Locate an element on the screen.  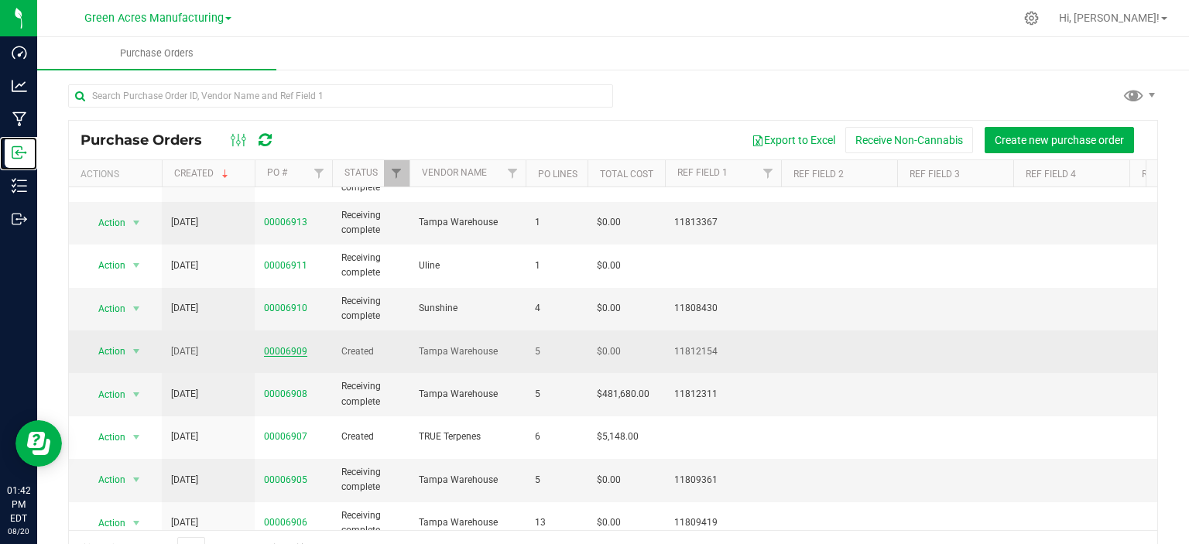
span: Uline is located at coordinates (468, 266).